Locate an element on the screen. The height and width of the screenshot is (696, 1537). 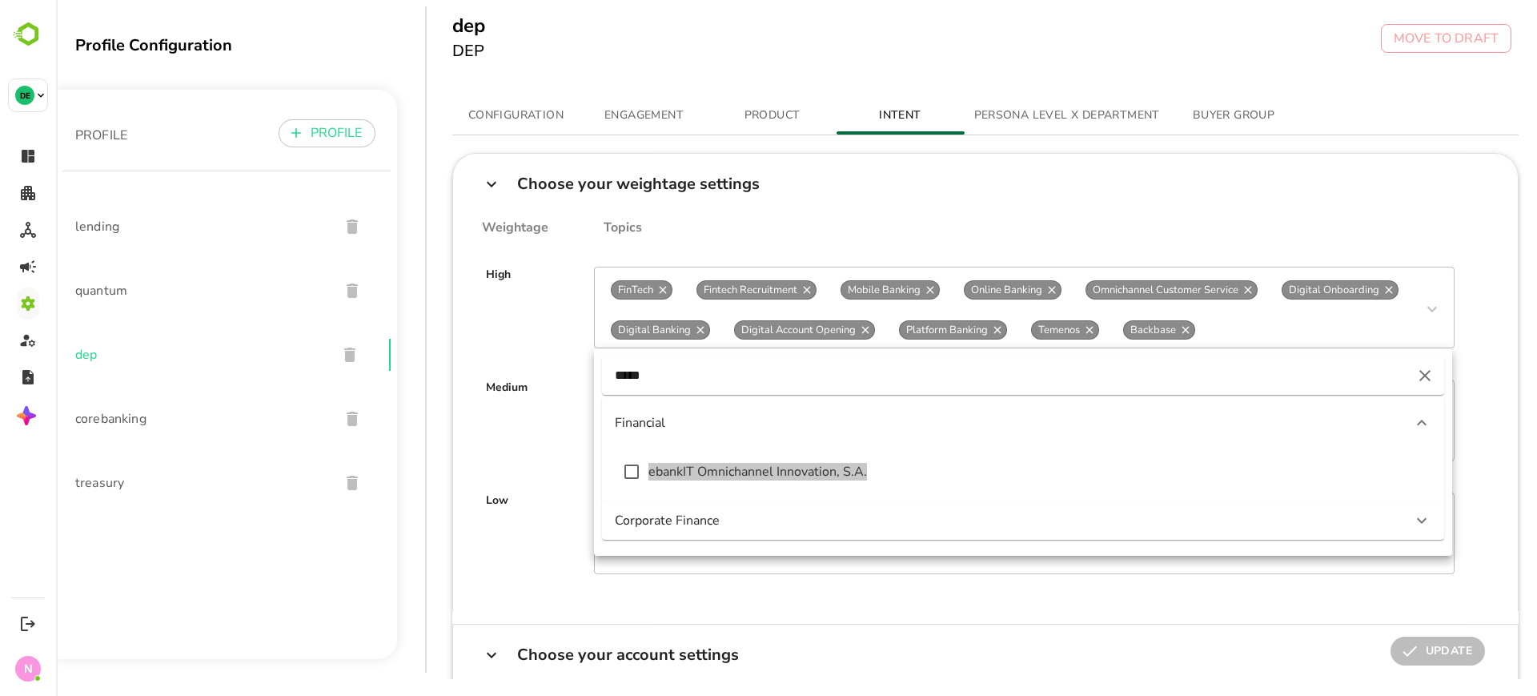
div: FinTech is located at coordinates (585, 290).